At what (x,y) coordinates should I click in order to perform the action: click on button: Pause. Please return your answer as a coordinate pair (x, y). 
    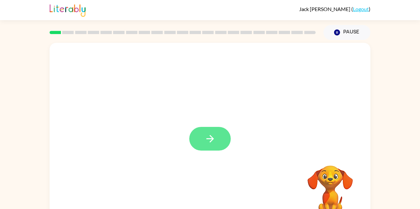
    Looking at the image, I should click on (347, 32).